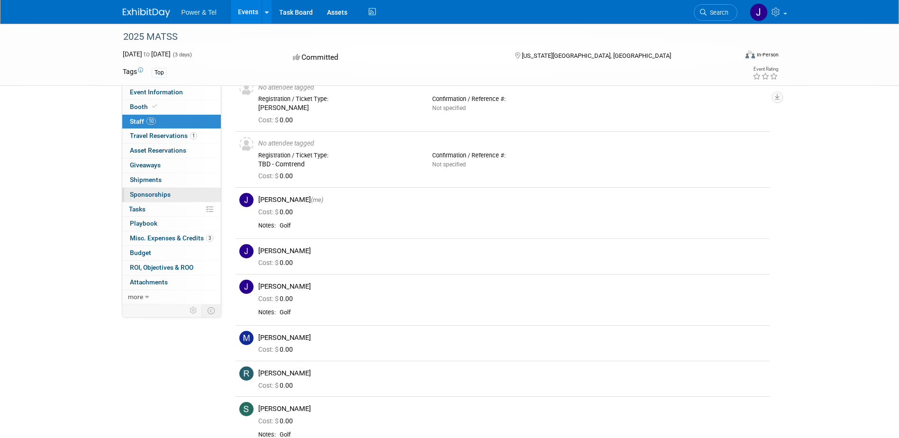 The image size is (899, 438). I want to click on a: Budget, so click(172, 253).